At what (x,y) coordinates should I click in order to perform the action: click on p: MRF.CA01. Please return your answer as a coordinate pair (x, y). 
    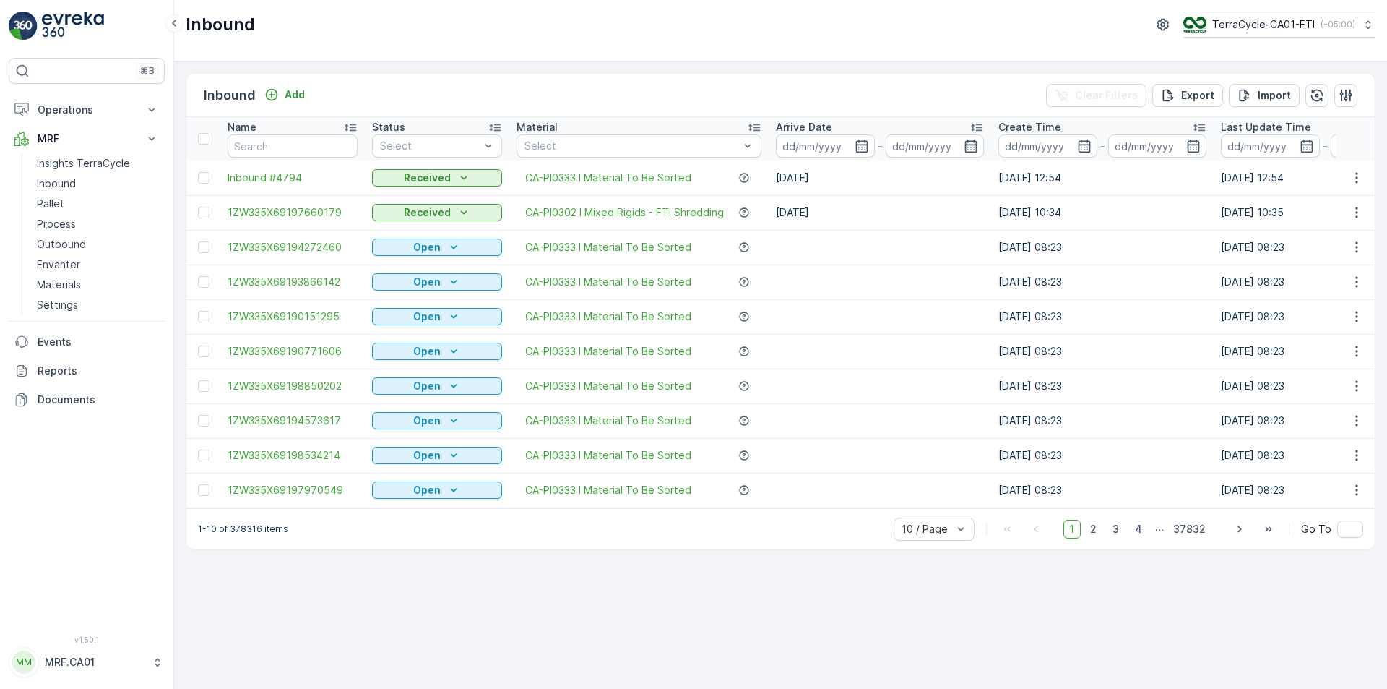
    Looking at the image, I should click on (95, 662).